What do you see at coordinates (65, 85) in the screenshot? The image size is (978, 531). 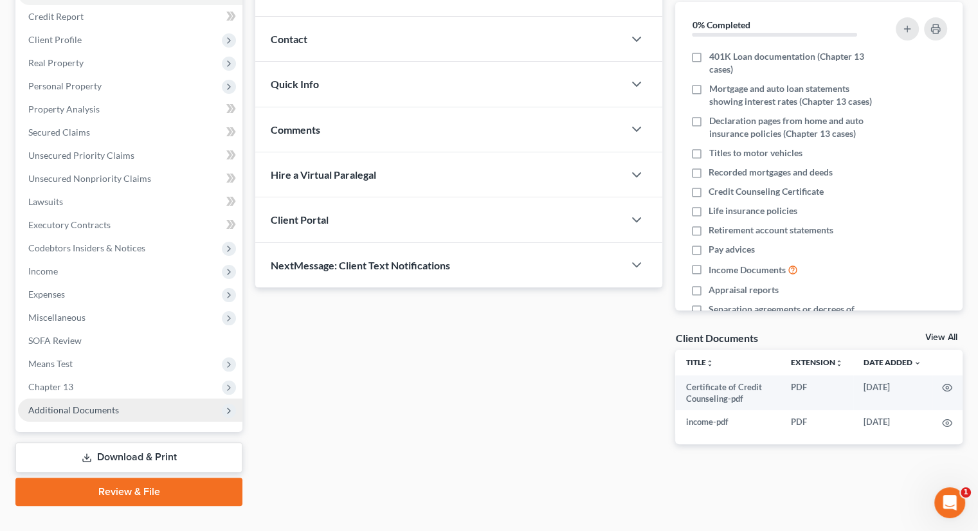 I see `span: Personal Property` at bounding box center [65, 85].